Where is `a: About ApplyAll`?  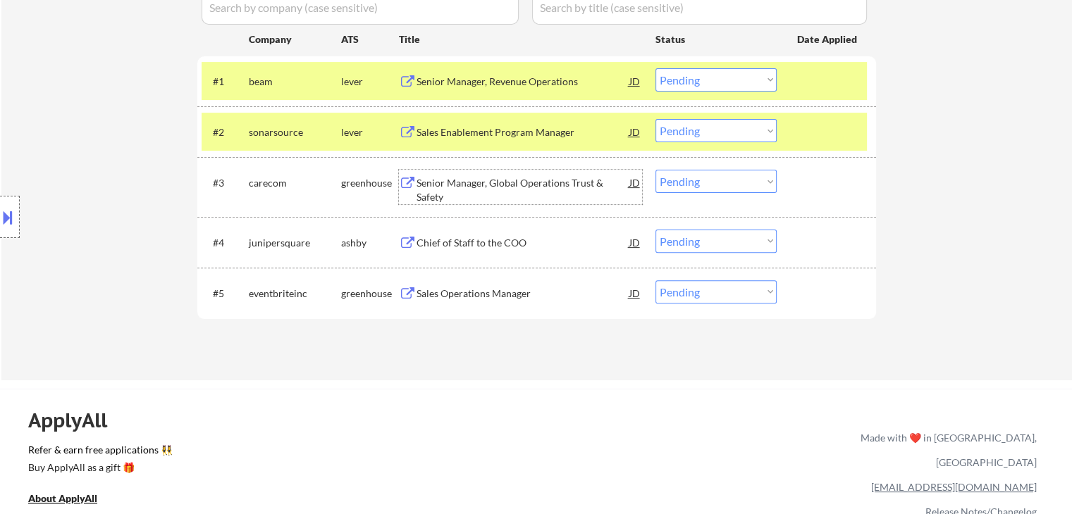
a: About ApplyAll is located at coordinates (73, 499).